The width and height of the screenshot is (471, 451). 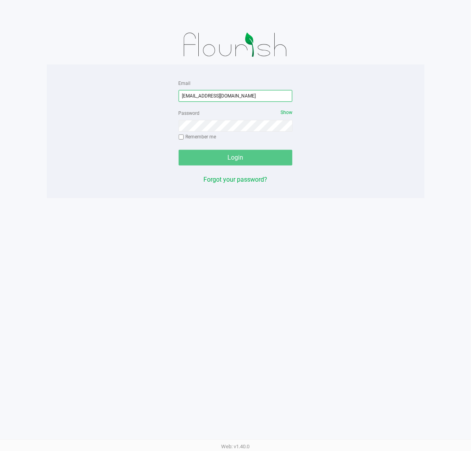 What do you see at coordinates (236, 446) in the screenshot?
I see `span: Web: v1.40.0` at bounding box center [236, 446].